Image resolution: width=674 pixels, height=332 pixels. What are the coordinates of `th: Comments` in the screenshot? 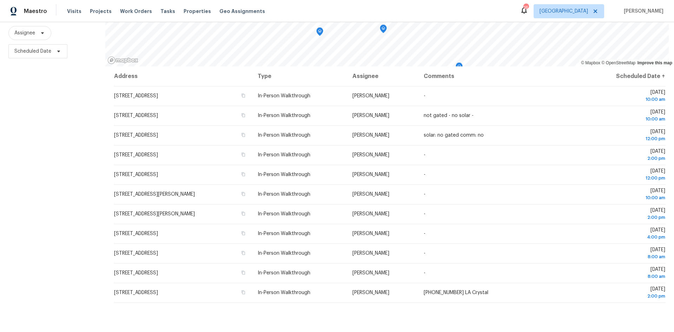 It's located at (501, 76).